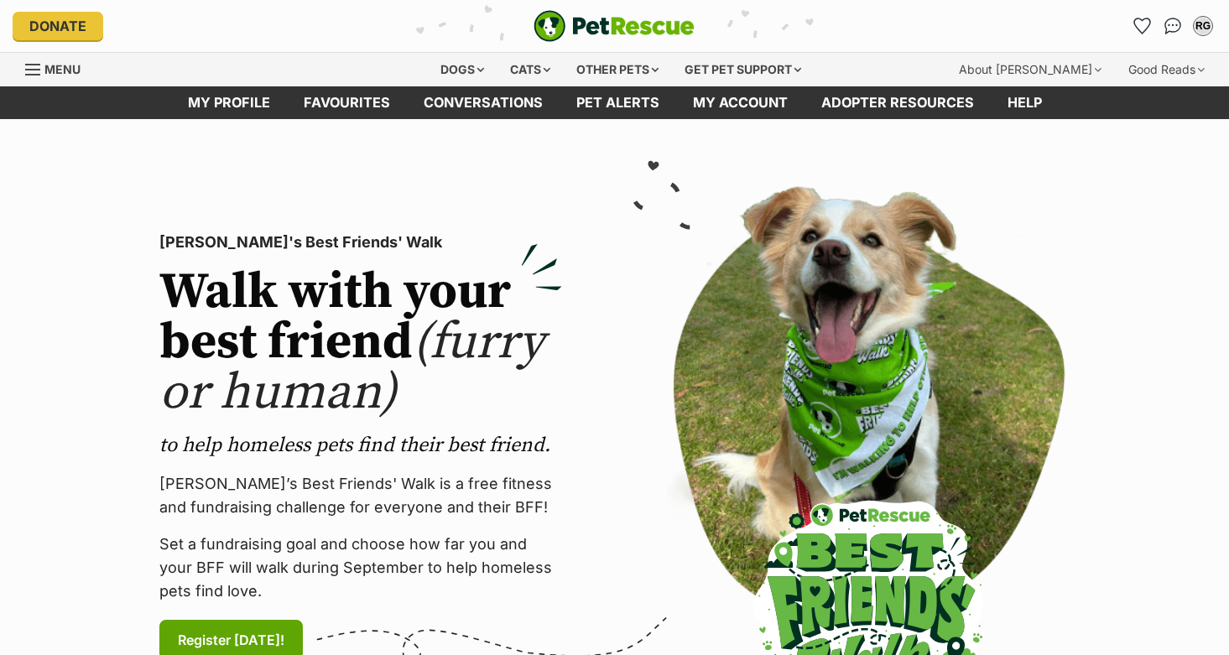 Image resolution: width=1229 pixels, height=655 pixels. I want to click on ul: Account quick links, so click(1173, 26).